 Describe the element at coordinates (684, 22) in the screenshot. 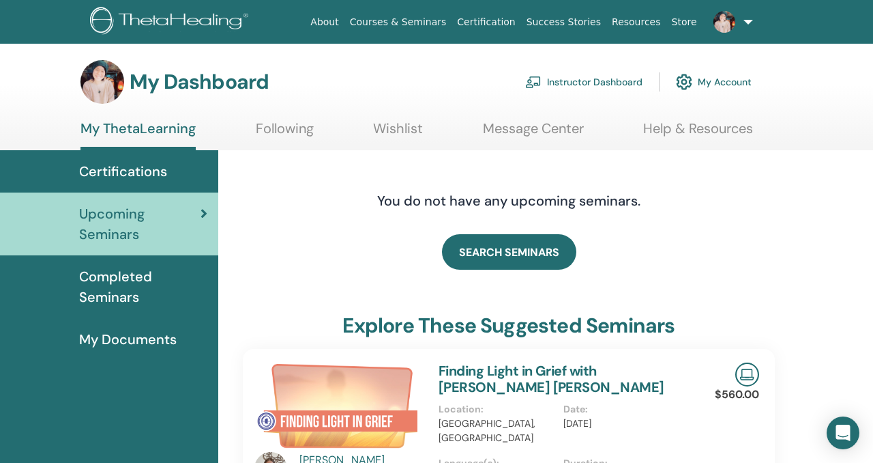

I see `a: Store` at that location.